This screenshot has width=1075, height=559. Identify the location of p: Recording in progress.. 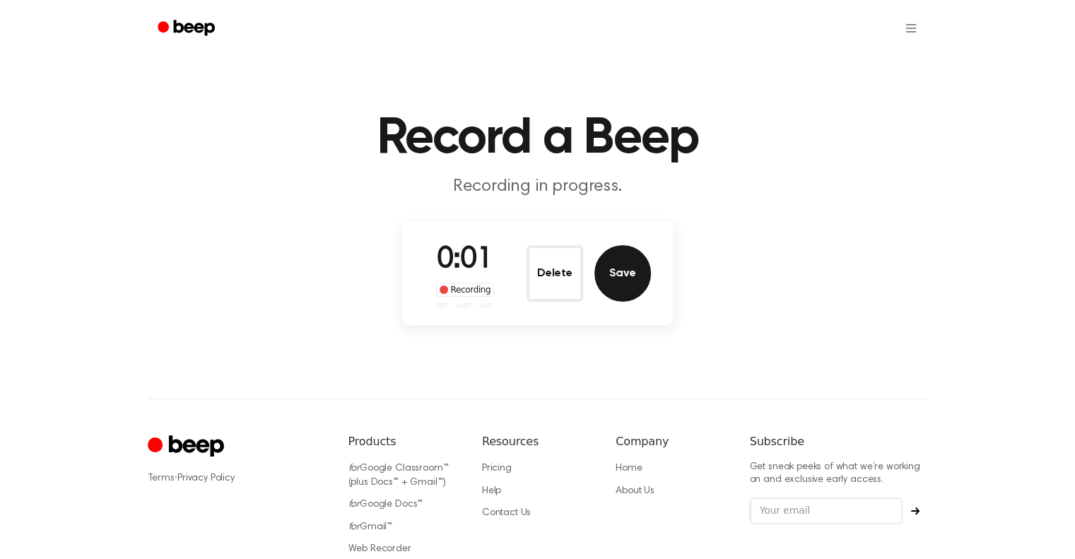
(538, 187).